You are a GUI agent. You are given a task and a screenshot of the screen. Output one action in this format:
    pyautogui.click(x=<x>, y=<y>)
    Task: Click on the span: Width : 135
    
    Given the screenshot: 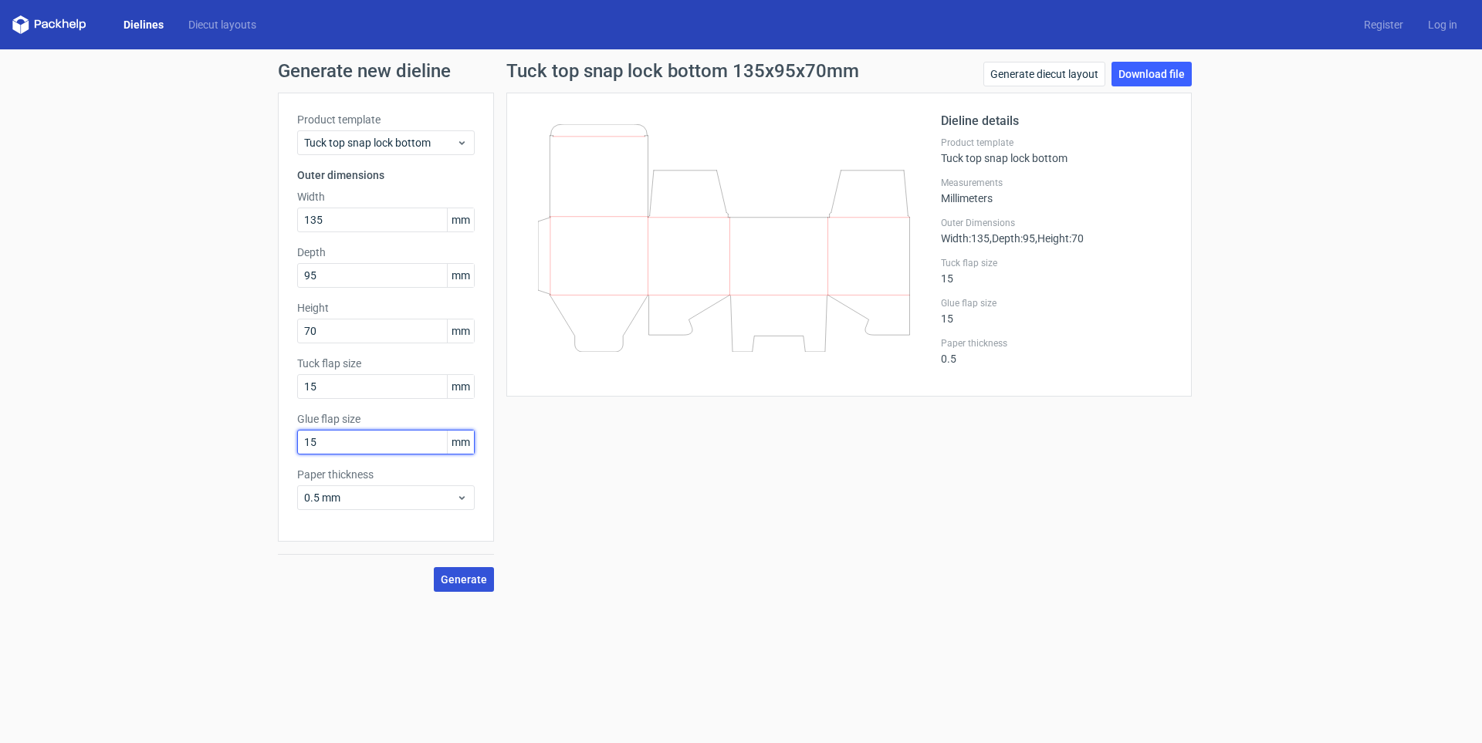 What is the action you would take?
    pyautogui.click(x=965, y=238)
    